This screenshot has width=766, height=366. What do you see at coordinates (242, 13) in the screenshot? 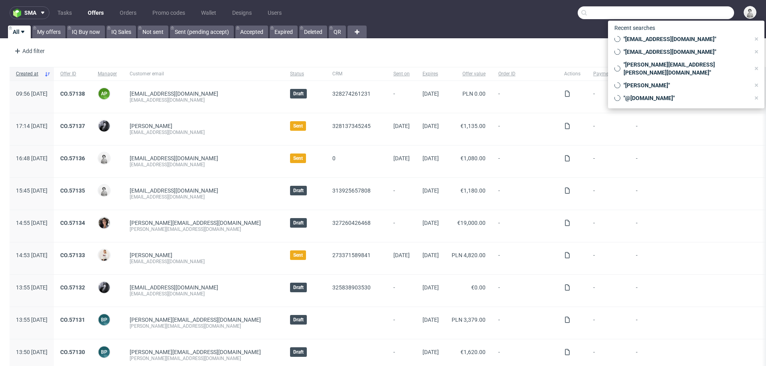
I see `a: Designs` at bounding box center [242, 13].